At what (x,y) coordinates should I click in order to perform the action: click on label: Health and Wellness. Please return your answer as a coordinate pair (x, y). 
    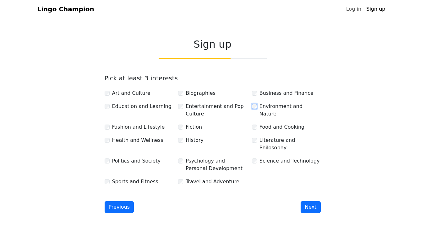
    Looking at the image, I should click on (138, 140).